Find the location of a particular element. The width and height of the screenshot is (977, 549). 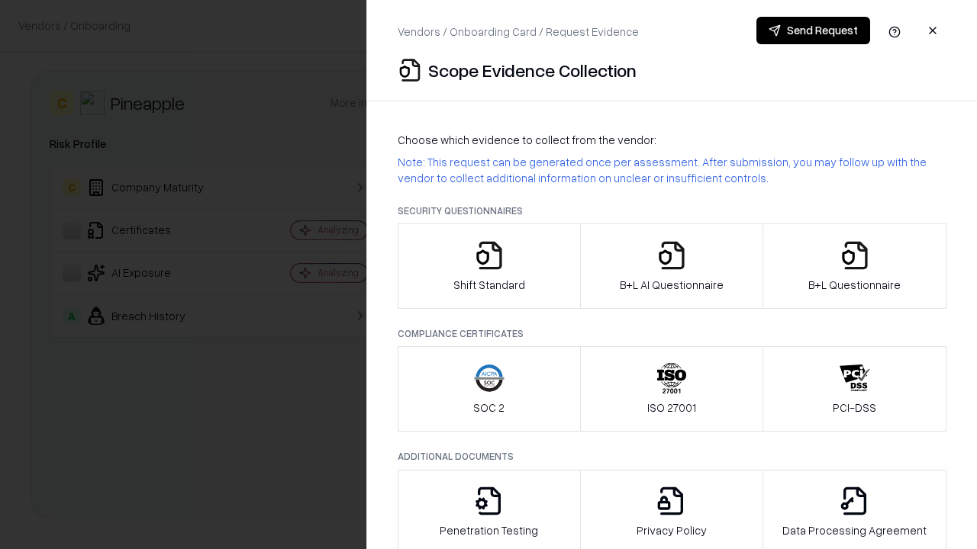

p: Choose which evidence to collect from the vendor: is located at coordinates (671, 140).